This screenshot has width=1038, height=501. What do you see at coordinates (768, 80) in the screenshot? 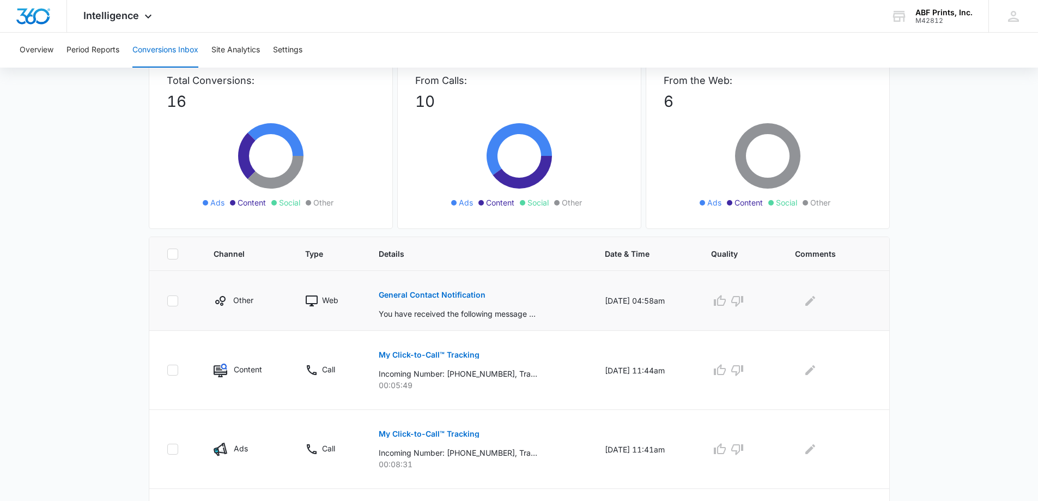
I see `p: From the Web:` at bounding box center [768, 80].